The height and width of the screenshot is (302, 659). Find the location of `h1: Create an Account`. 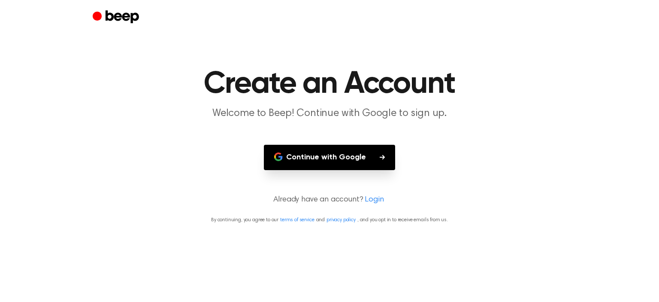

h1: Create an Account is located at coordinates (330, 84).